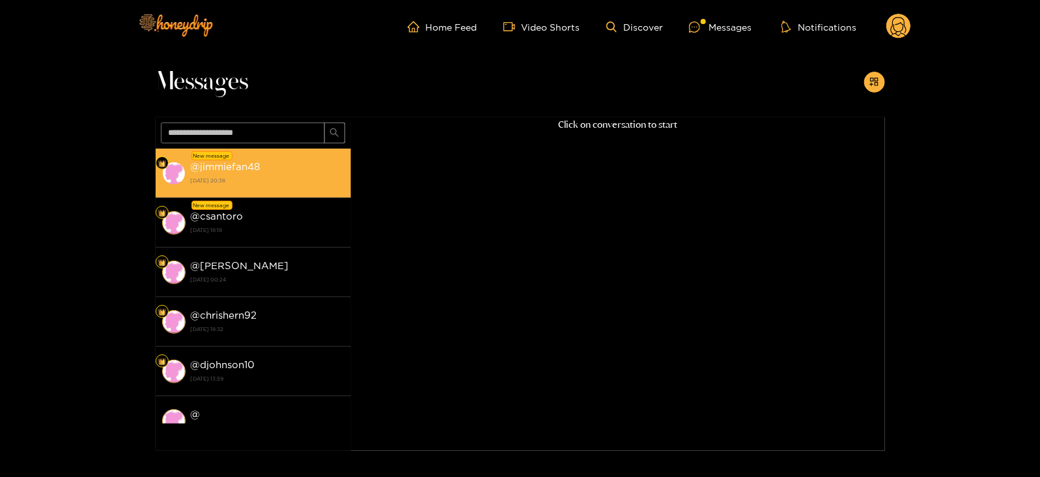 The width and height of the screenshot is (1040, 477). Describe the element at coordinates (875, 82) in the screenshot. I see `button: appstore-add` at that location.